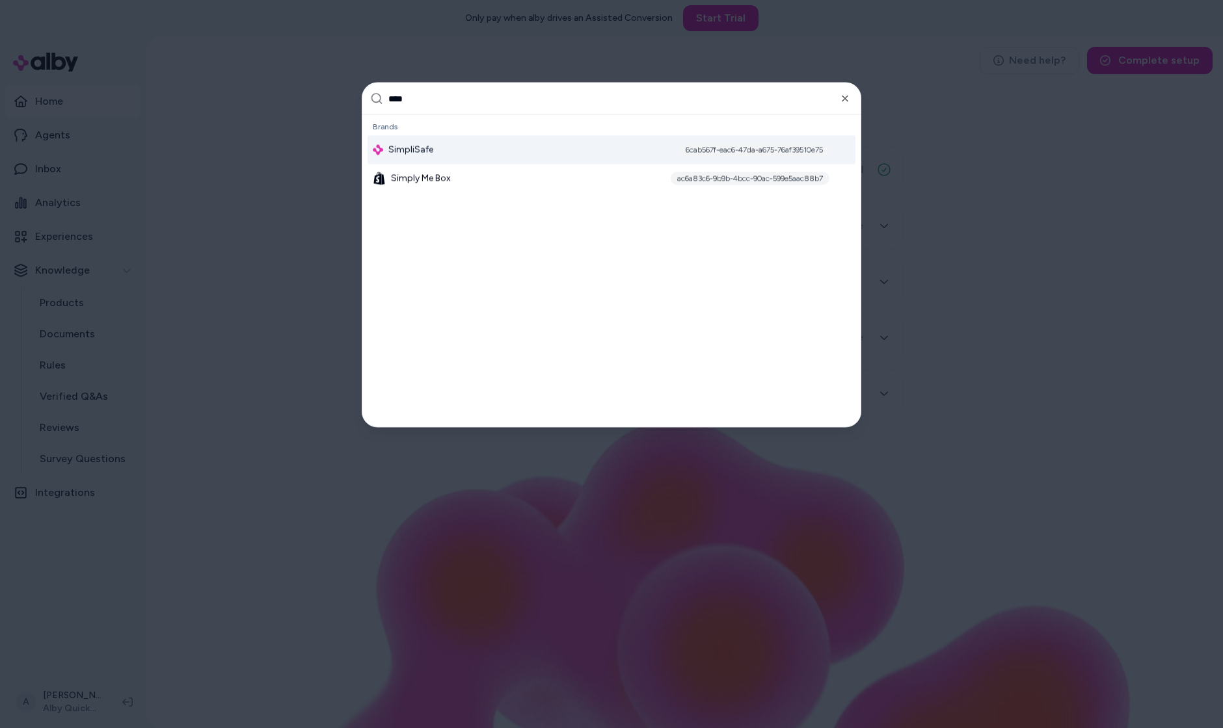 Image resolution: width=1223 pixels, height=728 pixels. I want to click on div: ac6a83c6-9b9b-4bcc-90ac-599e5aac88b7, so click(750, 179).